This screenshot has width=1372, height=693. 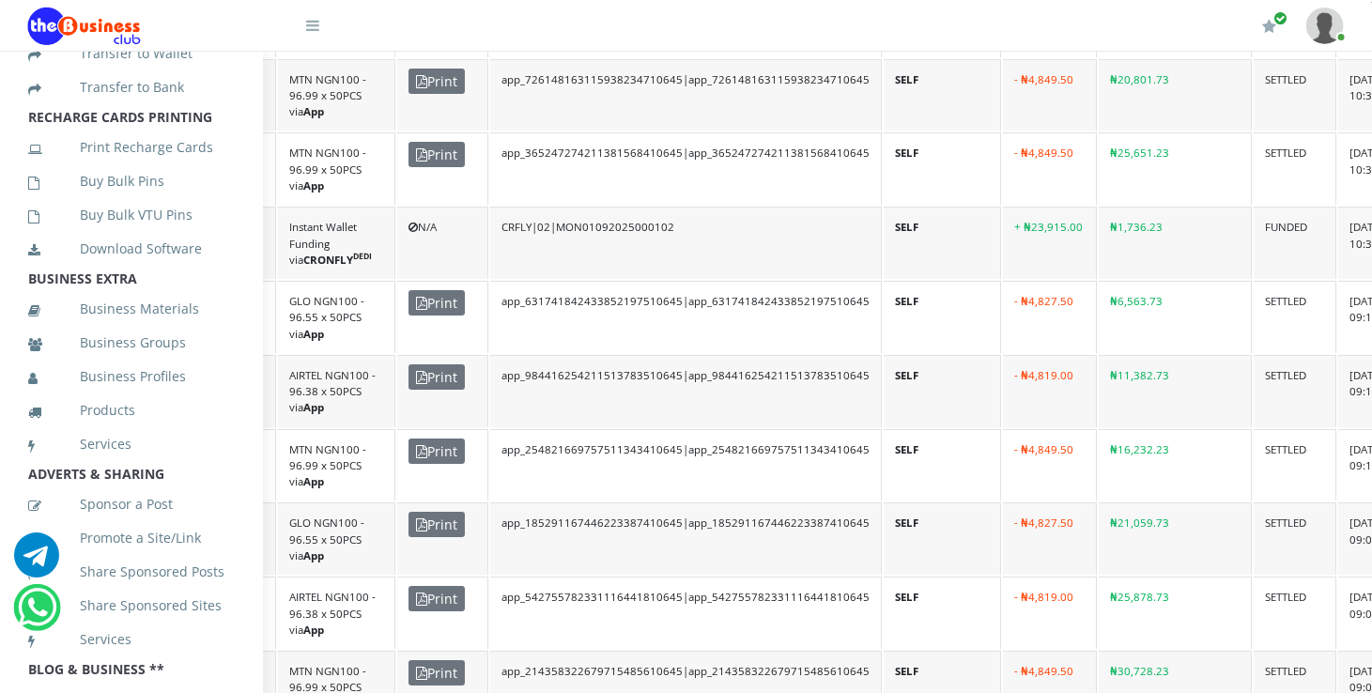 I want to click on i: Renew/Upgrade Subscription, so click(x=1268, y=26).